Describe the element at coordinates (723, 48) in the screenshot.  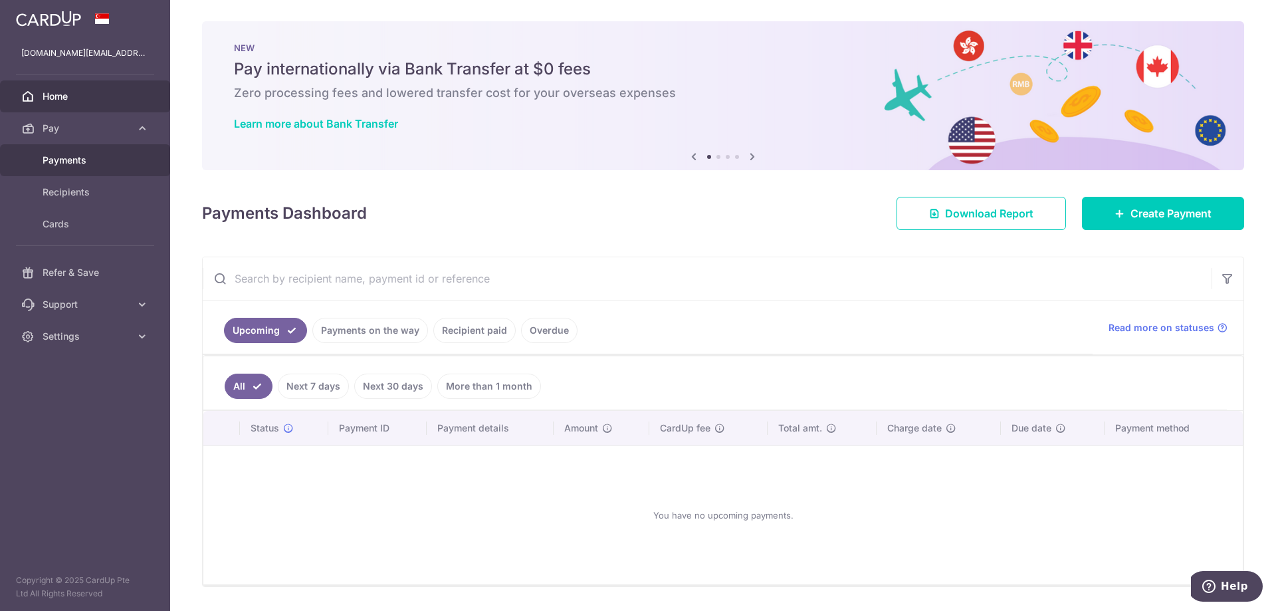
I see `p: NEW` at that location.